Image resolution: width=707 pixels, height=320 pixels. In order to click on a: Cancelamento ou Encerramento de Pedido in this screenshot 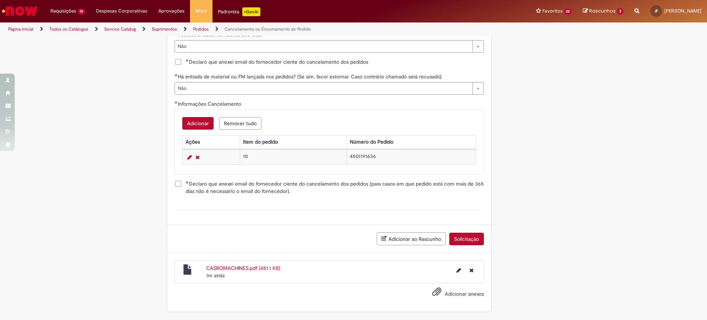, I will do `click(268, 29)`.